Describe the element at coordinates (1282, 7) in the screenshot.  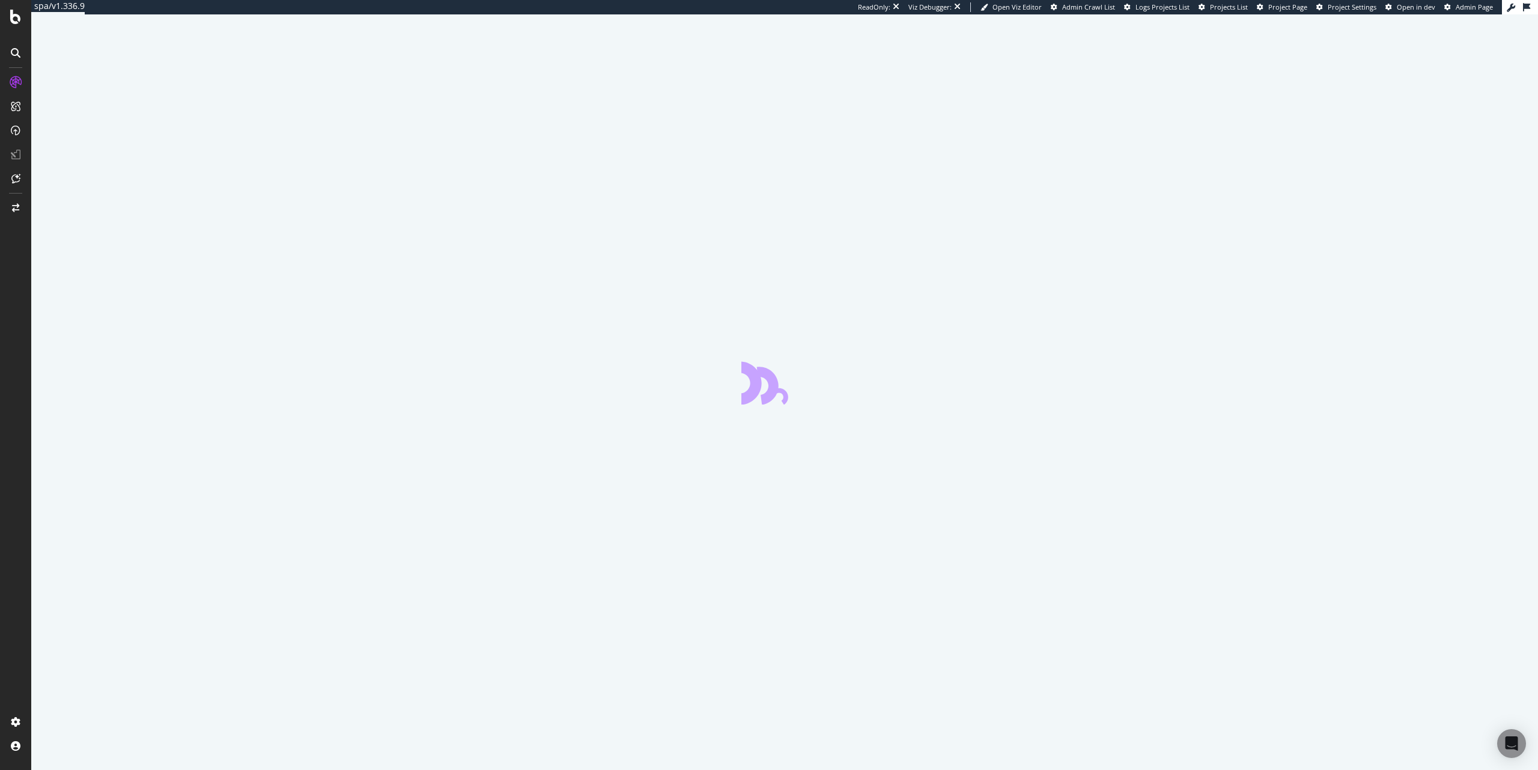
I see `a: Project Page` at that location.